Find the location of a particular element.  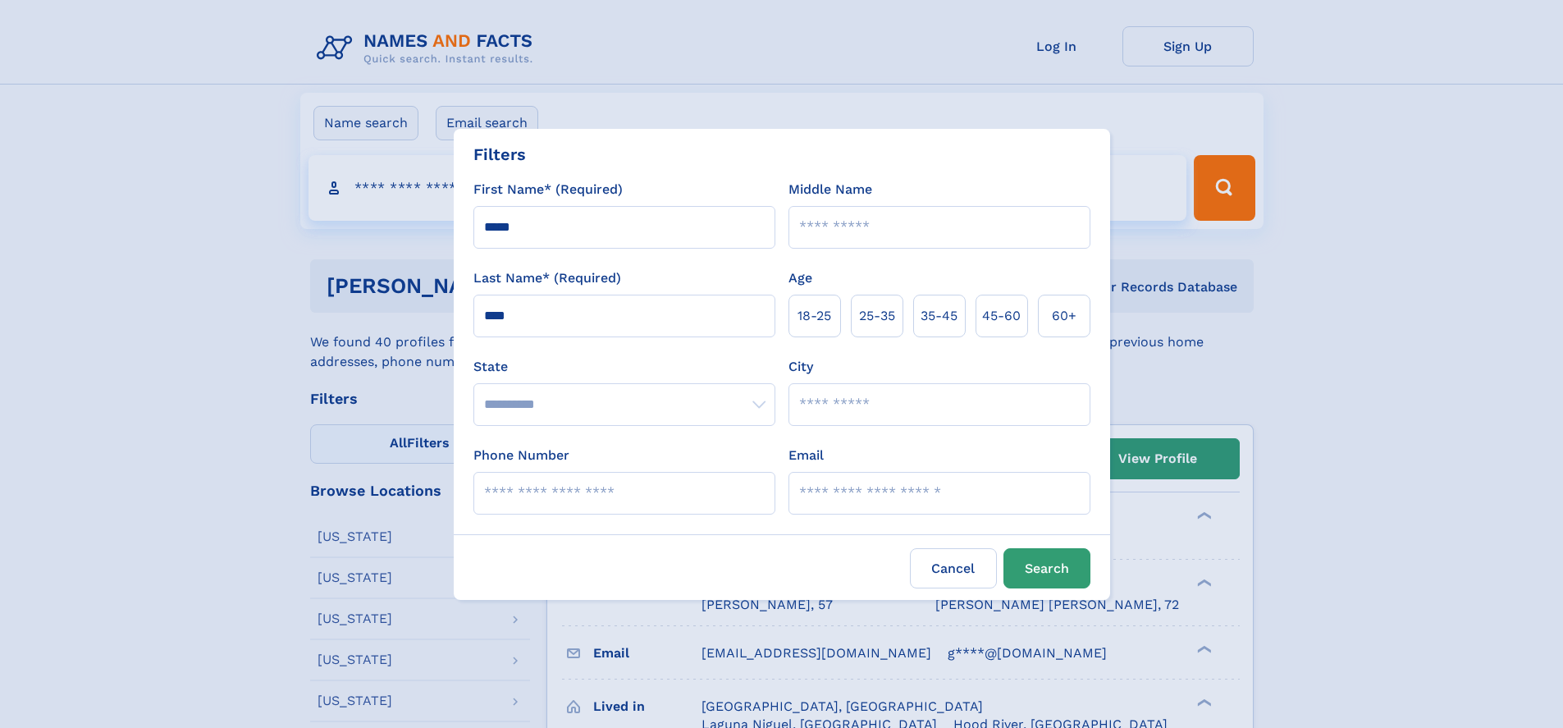

label: Last Name* (Required) is located at coordinates (547, 278).